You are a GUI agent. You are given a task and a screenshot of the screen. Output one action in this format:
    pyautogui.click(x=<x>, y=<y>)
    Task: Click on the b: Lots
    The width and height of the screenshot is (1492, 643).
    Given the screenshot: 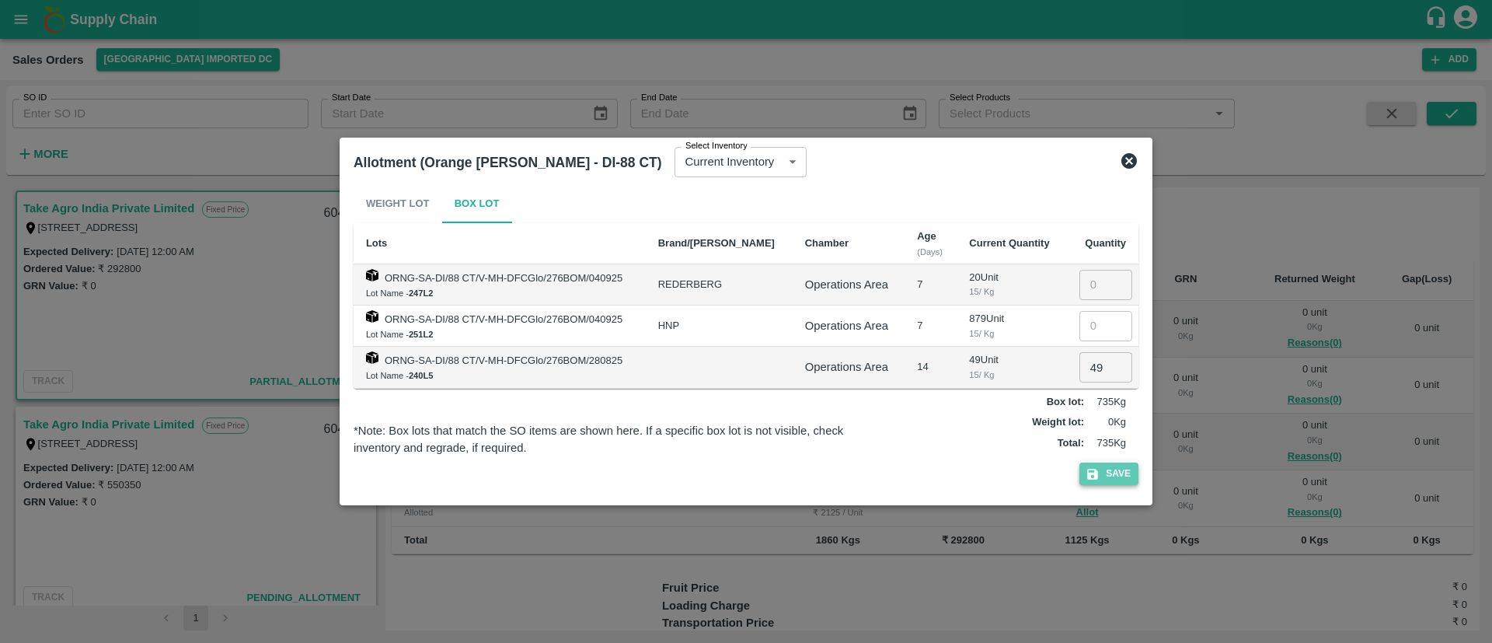 What is the action you would take?
    pyautogui.click(x=376, y=243)
    